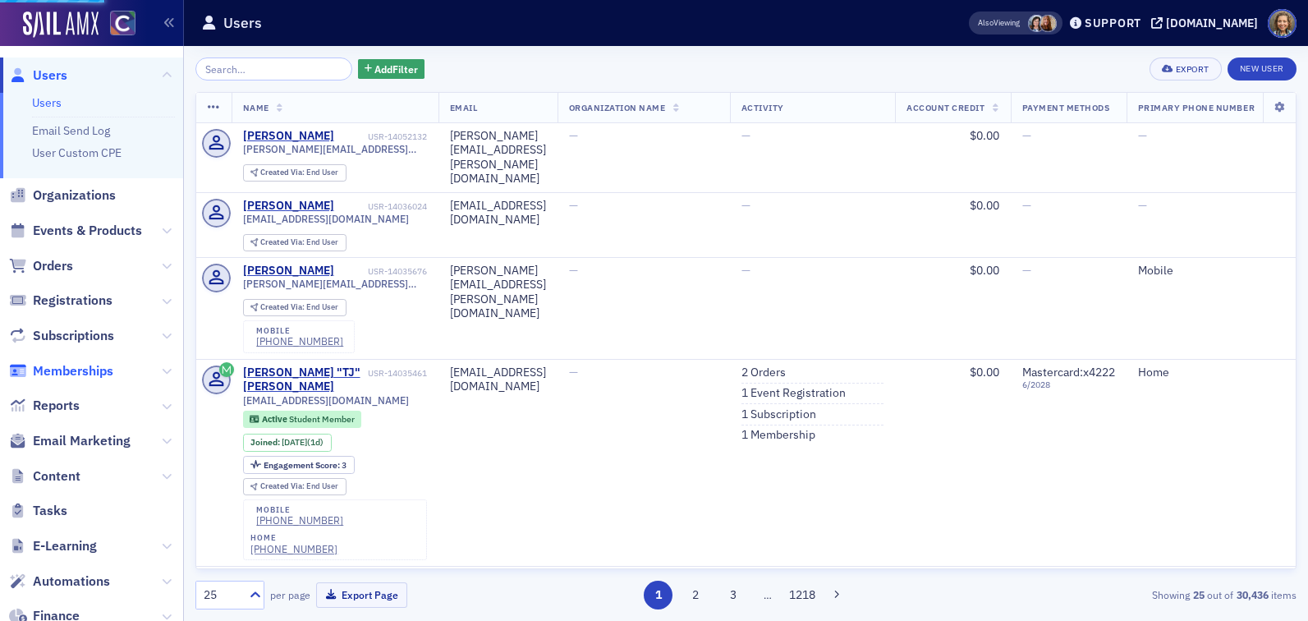 This screenshot has height=621, width=1308. What do you see at coordinates (999, 23) in the screenshot?
I see `span: Viewing` at bounding box center [999, 23].